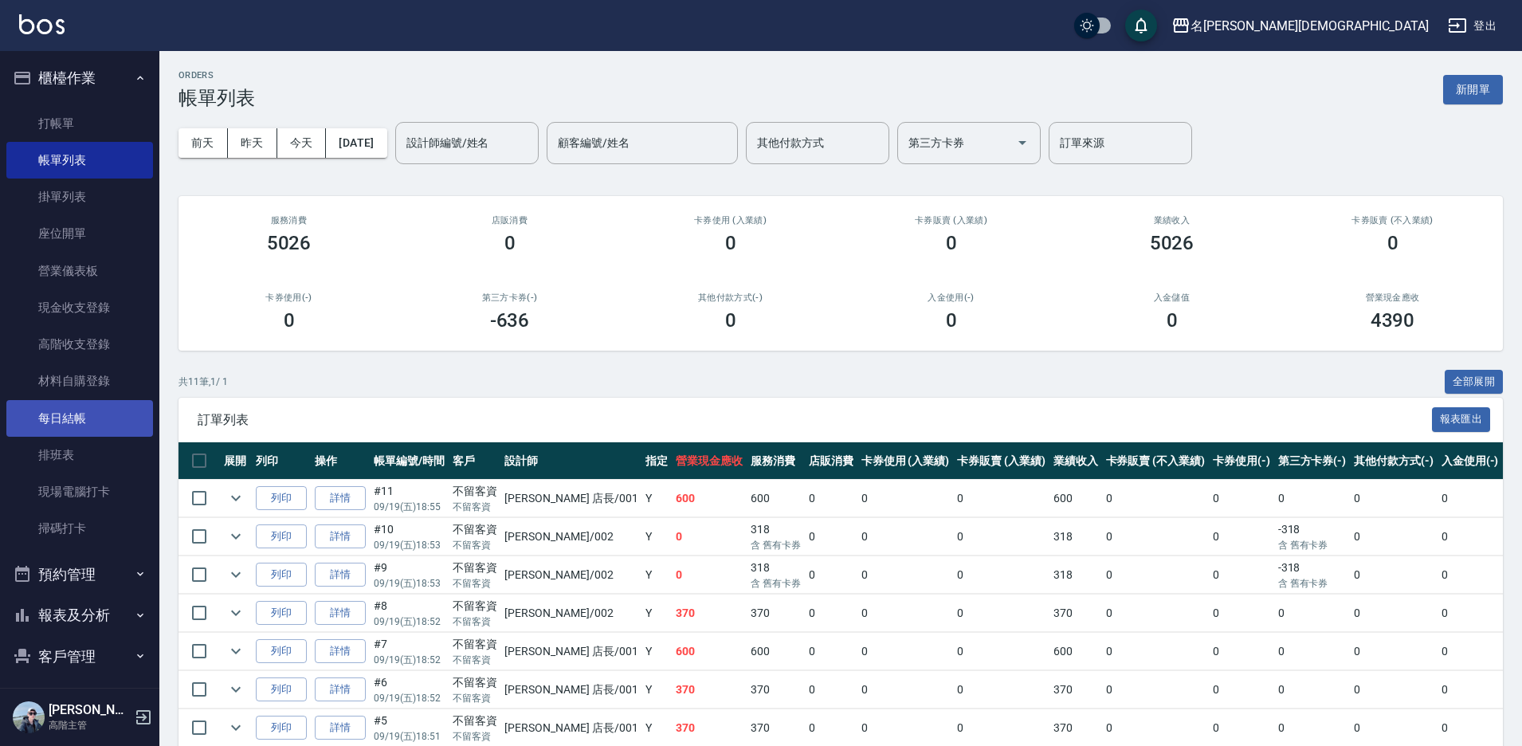 This screenshot has width=1522, height=746. What do you see at coordinates (203, 143) in the screenshot?
I see `button: 前天` at bounding box center [203, 143].